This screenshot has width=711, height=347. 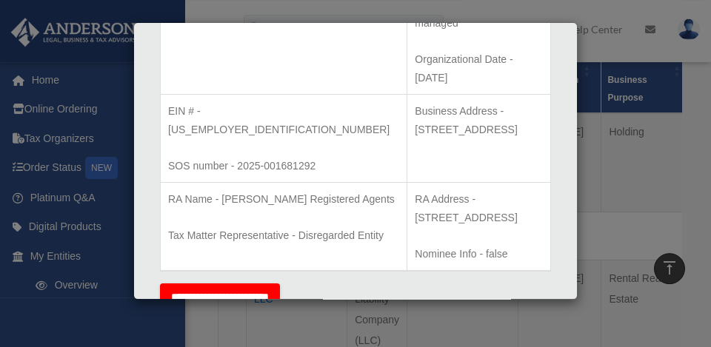 What do you see at coordinates (478, 254) in the screenshot?
I see `p: Nominee Info - false` at bounding box center [478, 254].